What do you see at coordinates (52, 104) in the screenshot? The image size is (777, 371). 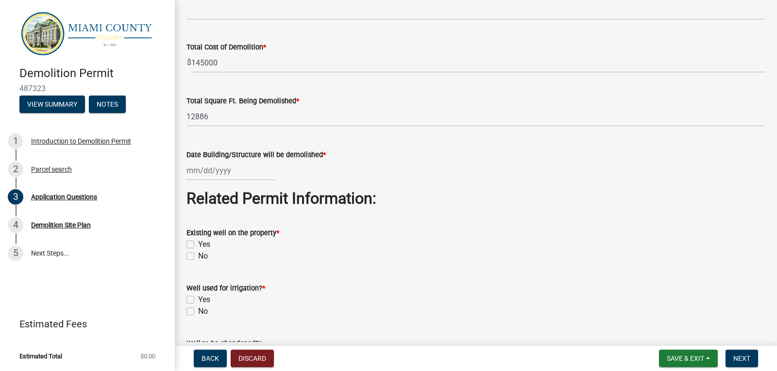 I see `button: View Summary` at bounding box center [52, 104].